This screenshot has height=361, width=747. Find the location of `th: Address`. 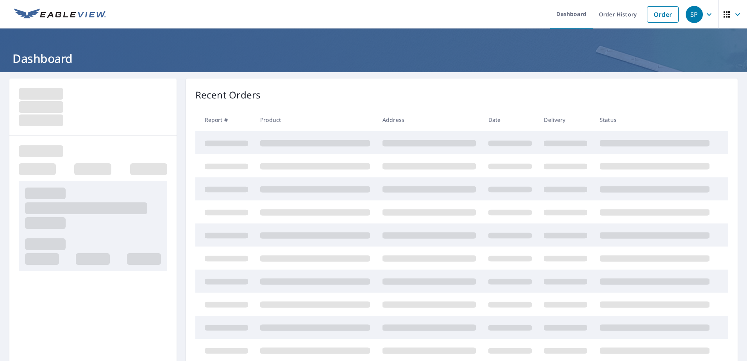

th: Address is located at coordinates (429, 120).